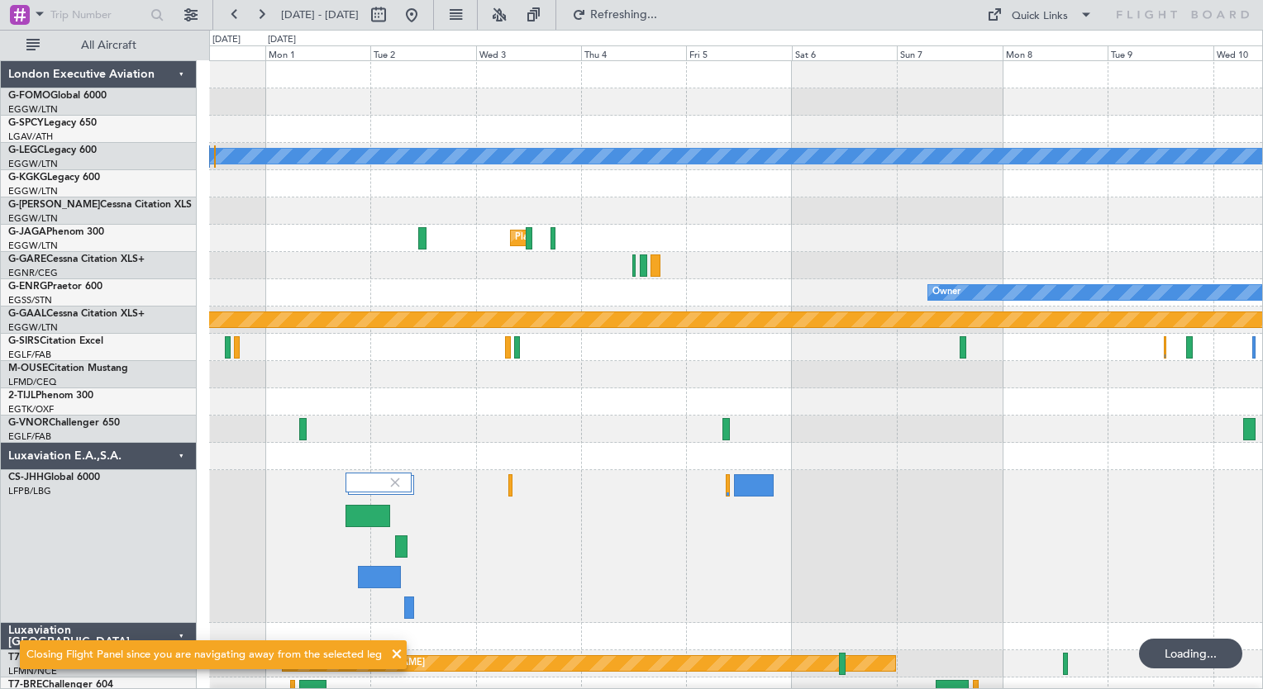 This screenshot has height=689, width=1263. Describe the element at coordinates (52, 150) in the screenshot. I see `a: G-LEGCLegacy 600` at that location.